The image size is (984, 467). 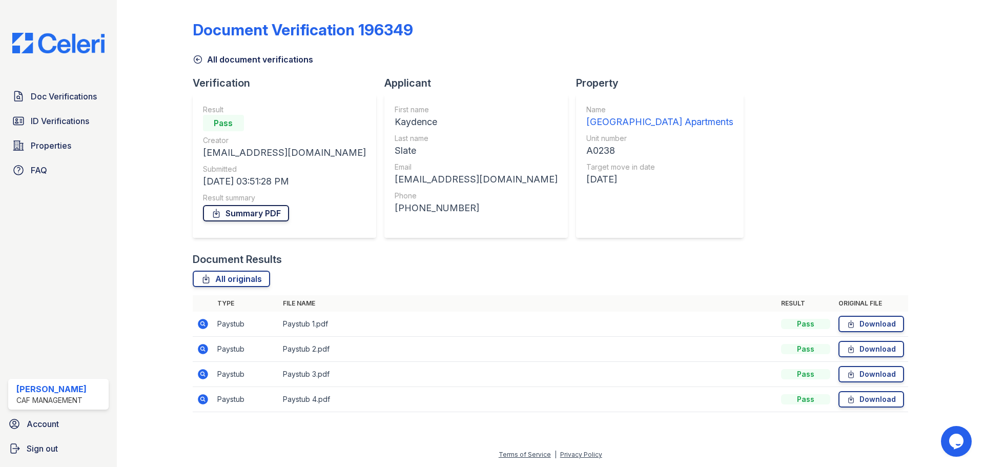 I want to click on div: Kaydence, so click(x=476, y=122).